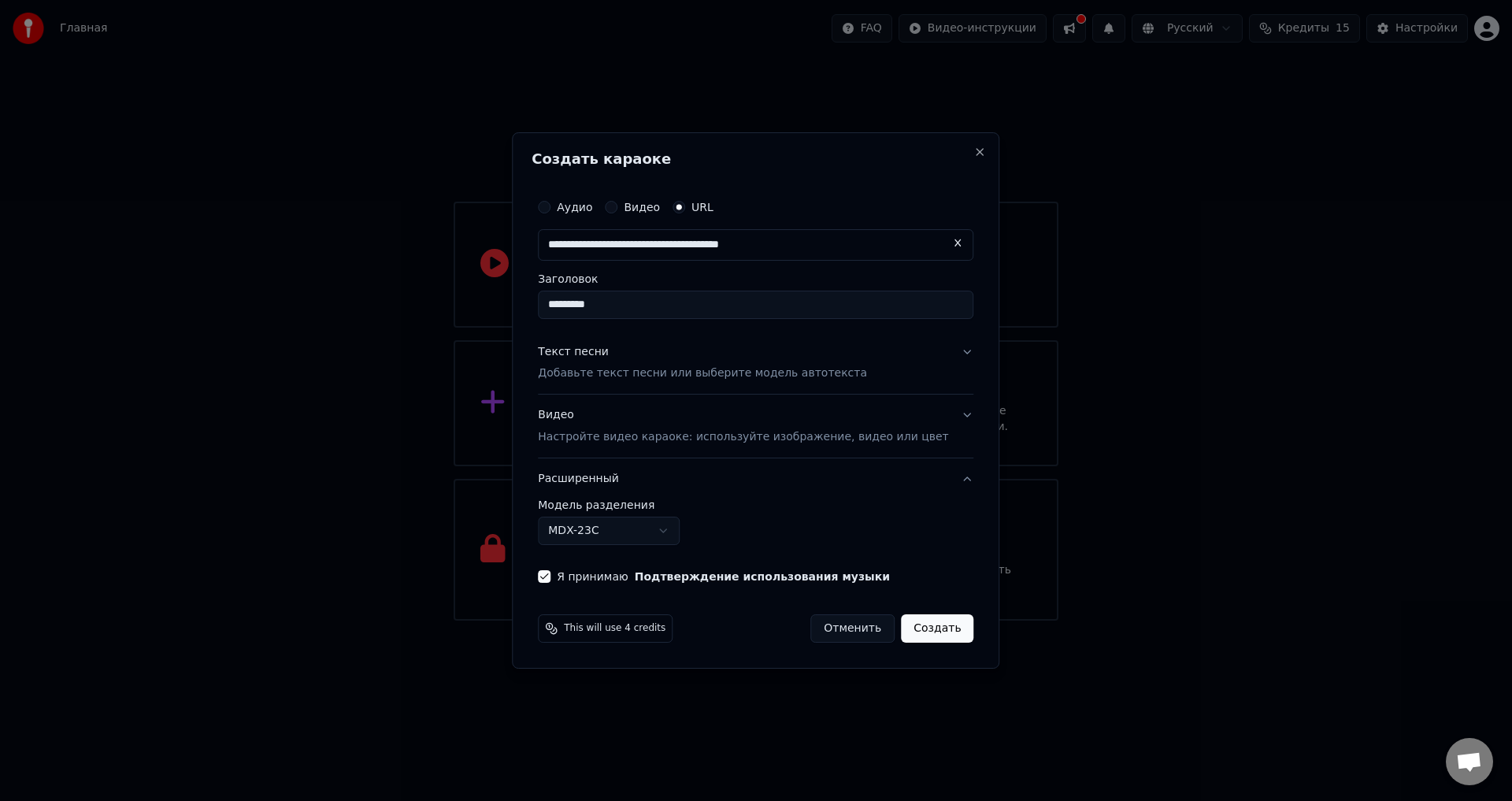  Describe the element at coordinates (756, 479) in the screenshot. I see `button: Расширенный` at that location.